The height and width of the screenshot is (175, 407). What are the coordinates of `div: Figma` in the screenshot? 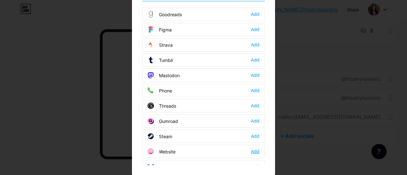 It's located at (160, 30).